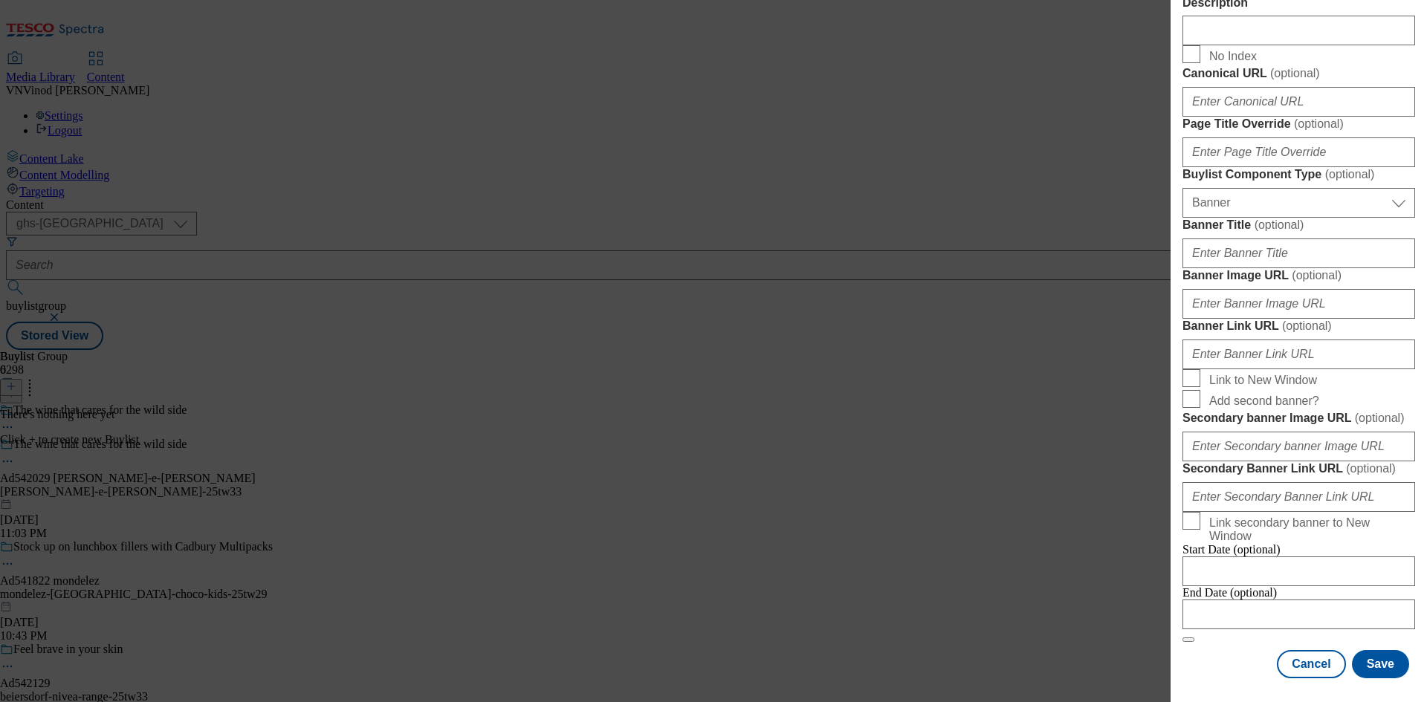  What do you see at coordinates (1298, 304) in the screenshot?
I see `input: Enter Banner Image URL` at bounding box center [1298, 304].